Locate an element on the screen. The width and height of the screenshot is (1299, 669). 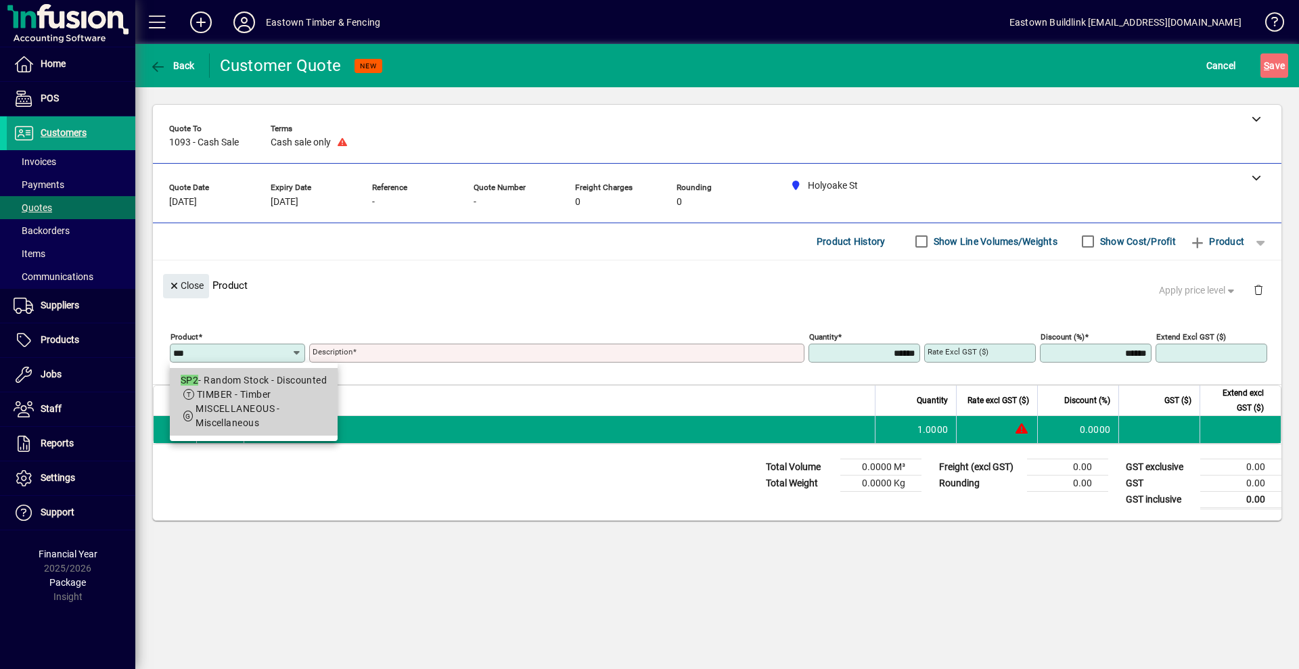
span: 1093 - Cash Sale is located at coordinates (204, 143).